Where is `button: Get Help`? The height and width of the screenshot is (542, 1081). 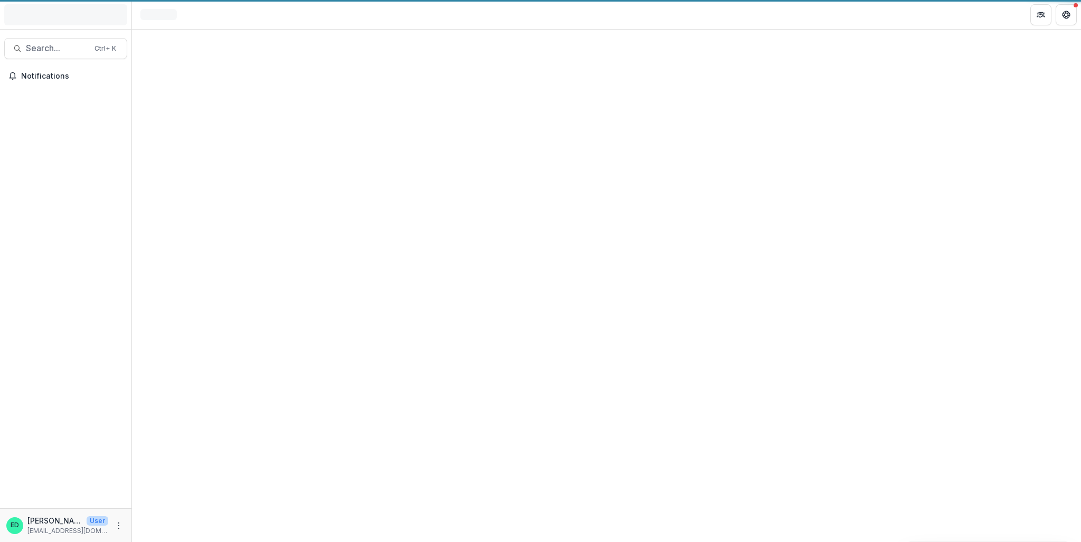
button: Get Help is located at coordinates (1066, 15).